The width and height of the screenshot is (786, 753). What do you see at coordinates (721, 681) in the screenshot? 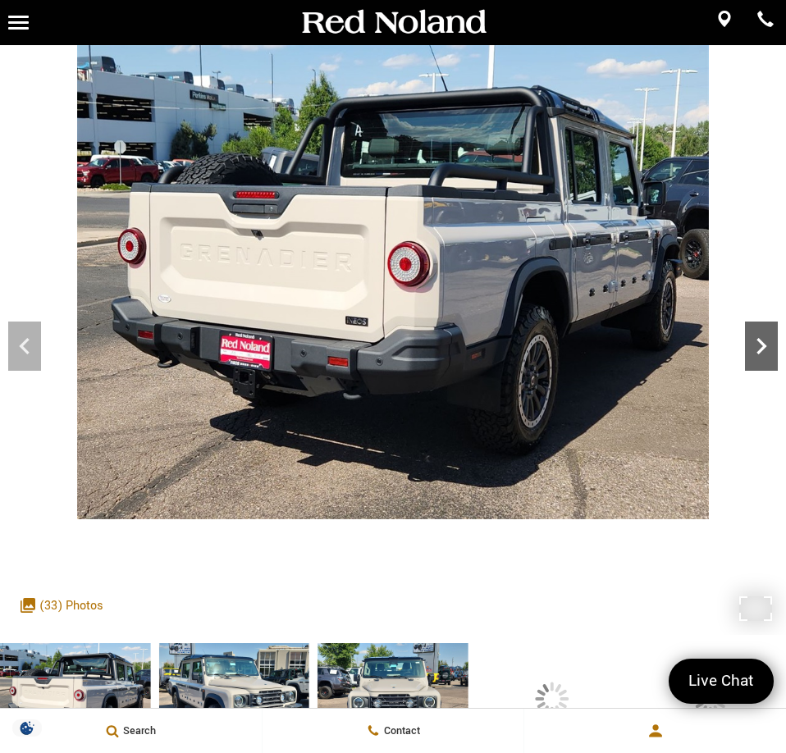
I see `span: Live Chat` at bounding box center [721, 681].